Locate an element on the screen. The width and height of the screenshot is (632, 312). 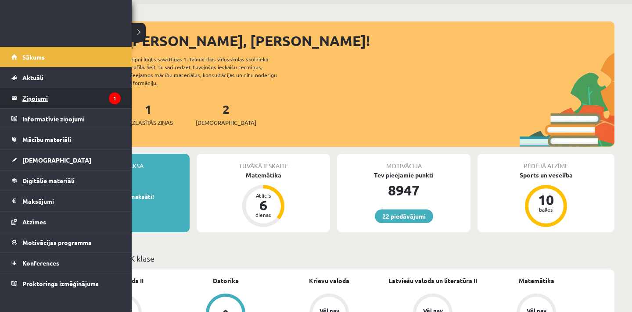
span: Motivācijas programma is located at coordinates (57, 243).